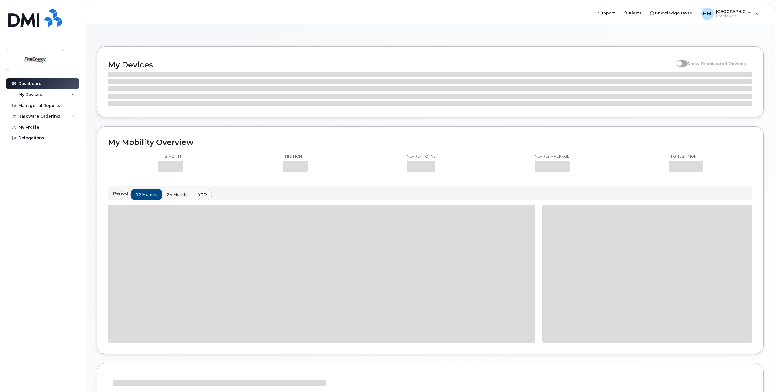  Describe the element at coordinates (178, 195) in the screenshot. I see `span: 24 months` at that location.